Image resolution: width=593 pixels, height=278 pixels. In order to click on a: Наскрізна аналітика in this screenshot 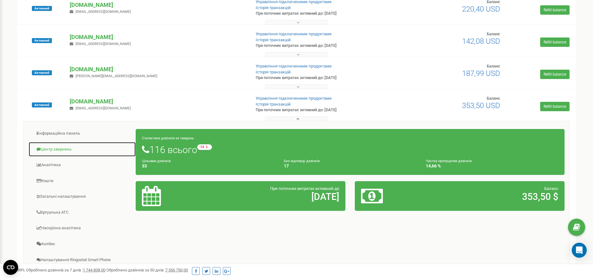, I will do `click(82, 228)`.